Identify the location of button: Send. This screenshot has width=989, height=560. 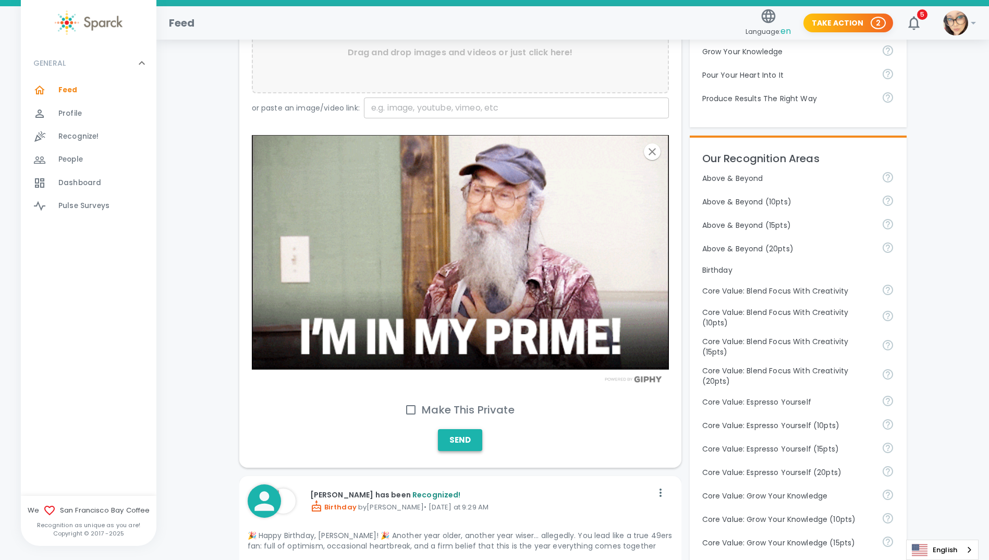
(460, 440).